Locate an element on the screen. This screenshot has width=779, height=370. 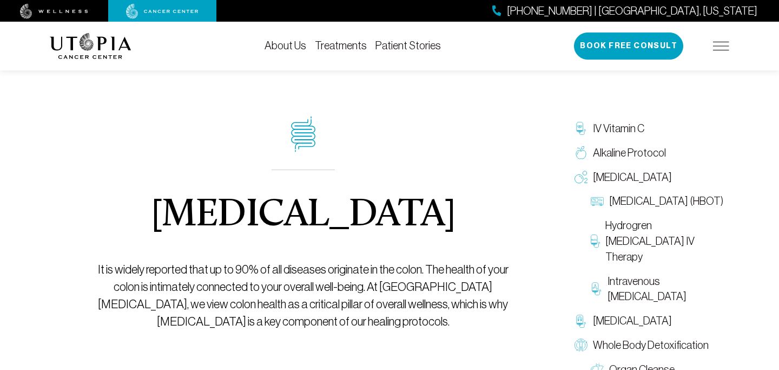
img: Whole Body Detoxification is located at coordinates (581, 345).